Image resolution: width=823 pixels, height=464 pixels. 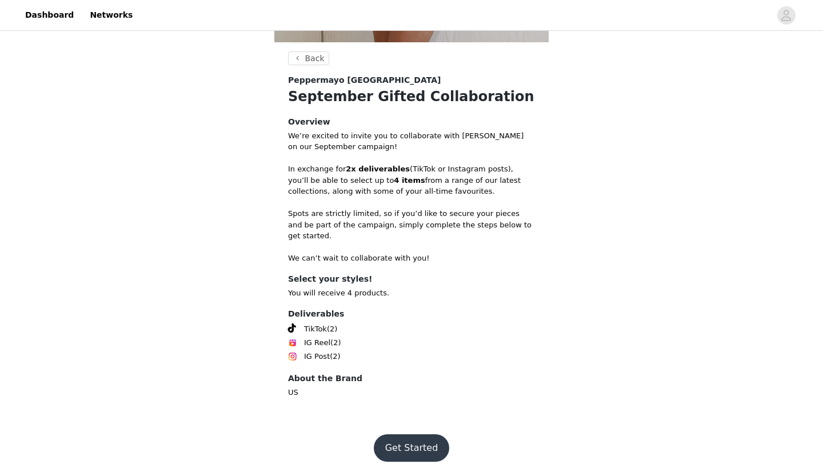 I want to click on strong: 2x deliverables, so click(x=378, y=169).